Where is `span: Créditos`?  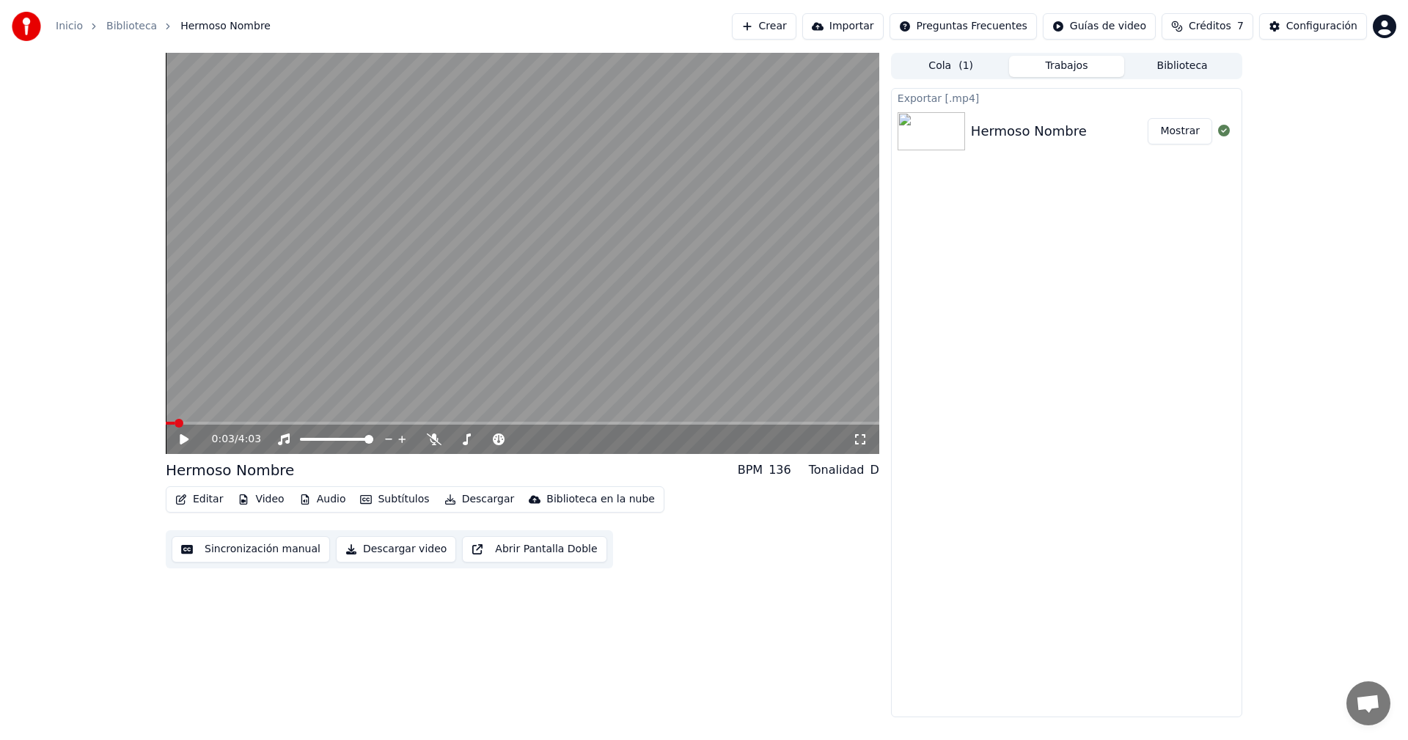
span: Créditos is located at coordinates (1210, 26).